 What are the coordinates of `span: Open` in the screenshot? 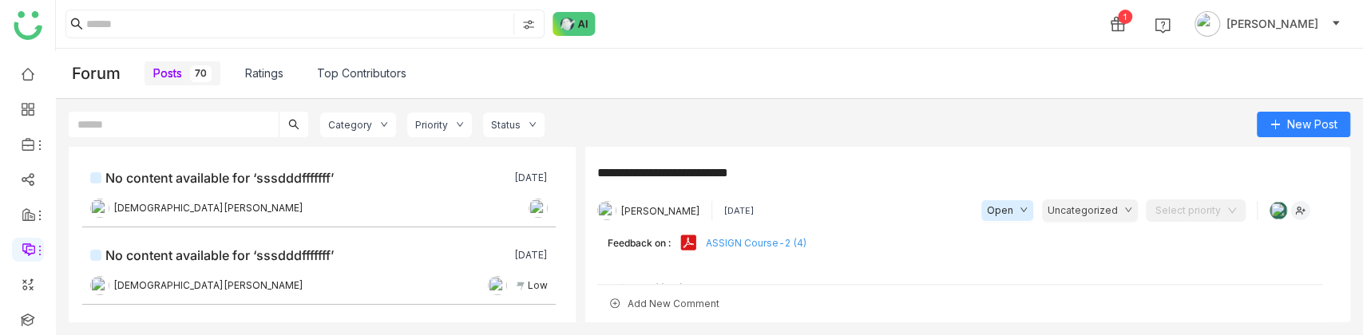 It's located at (1000, 211).